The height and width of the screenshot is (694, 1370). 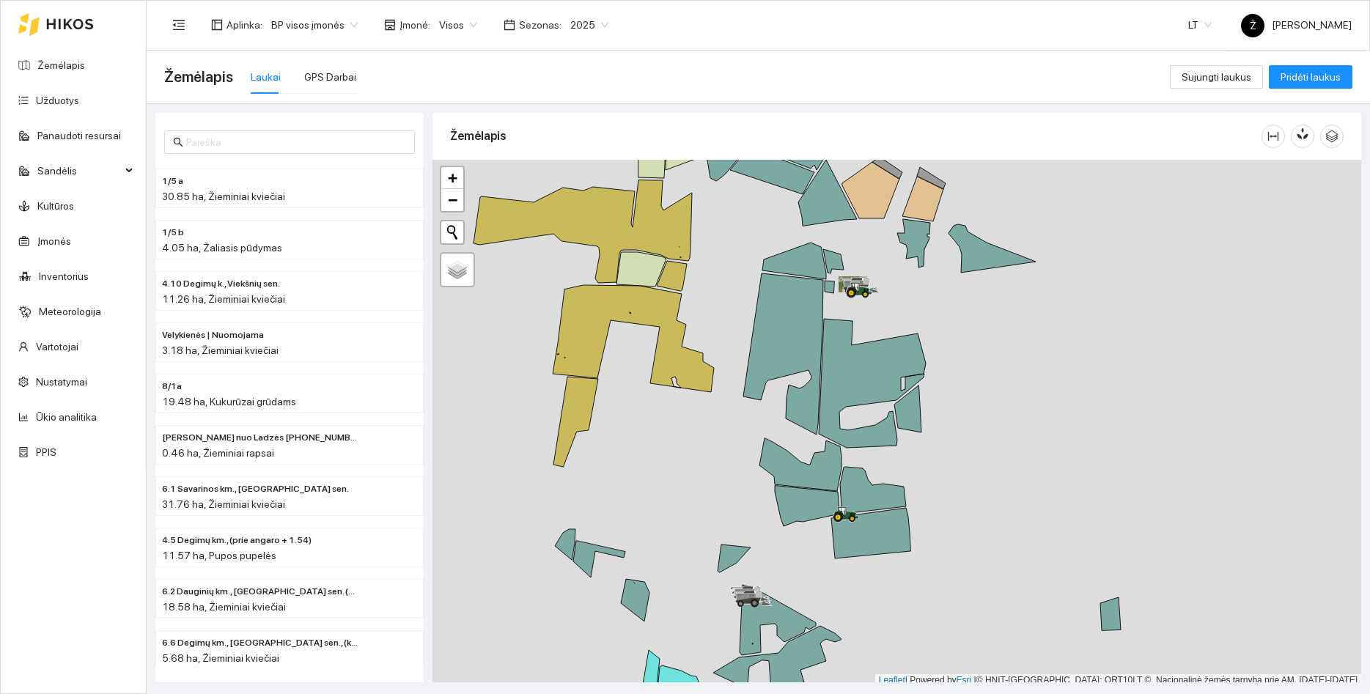 What do you see at coordinates (218, 453) in the screenshot?
I see `span: 0.46 ha, Žieminiai rapsai` at bounding box center [218, 453].